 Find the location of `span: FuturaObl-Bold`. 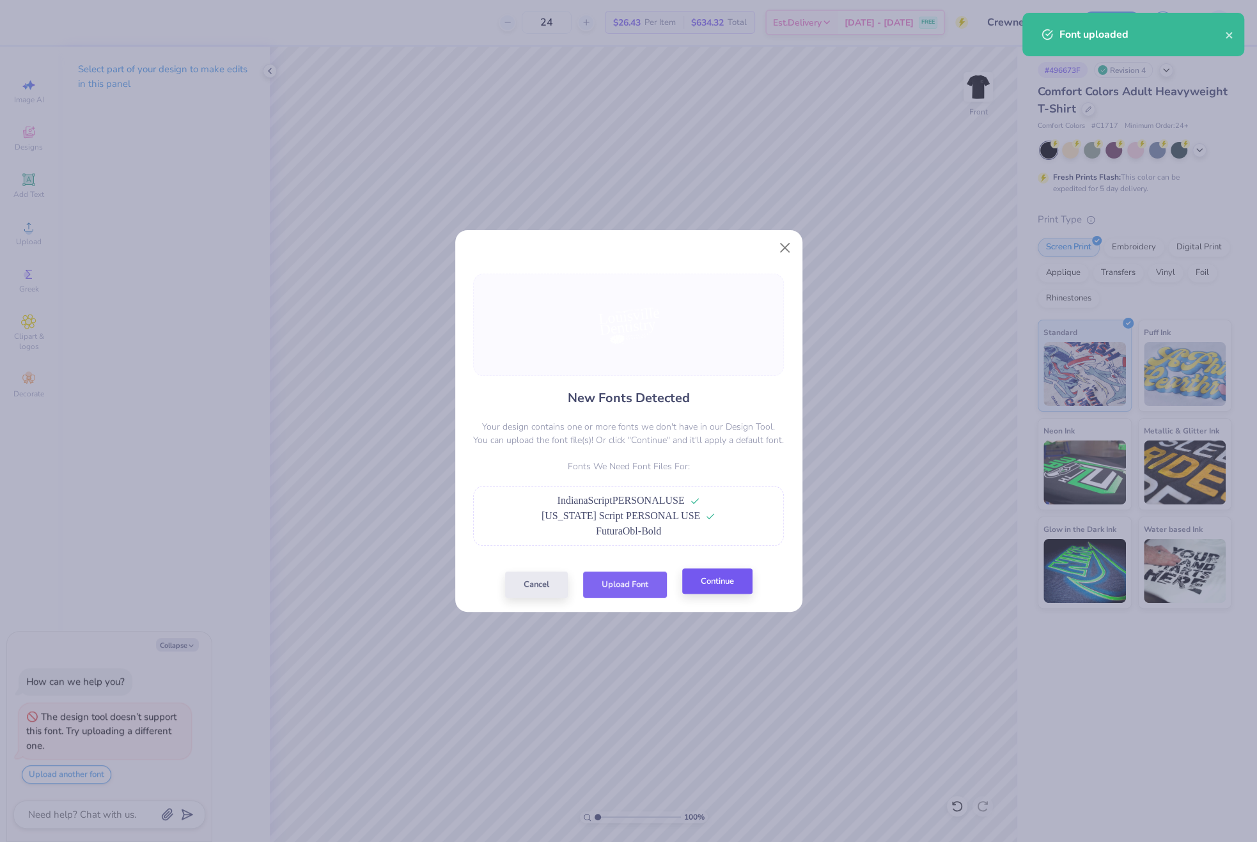

span: FuturaObl-Bold is located at coordinates (628, 531).